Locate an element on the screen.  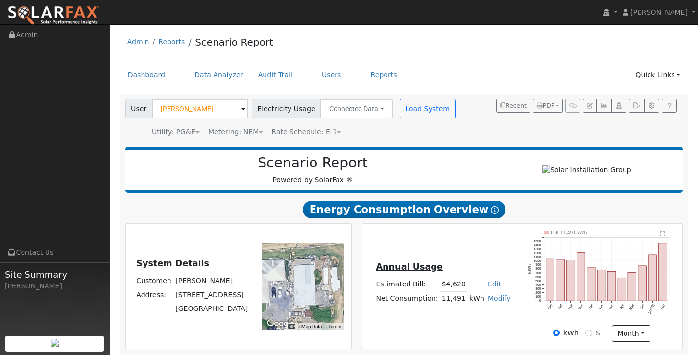
input: kWh is located at coordinates (556, 333).